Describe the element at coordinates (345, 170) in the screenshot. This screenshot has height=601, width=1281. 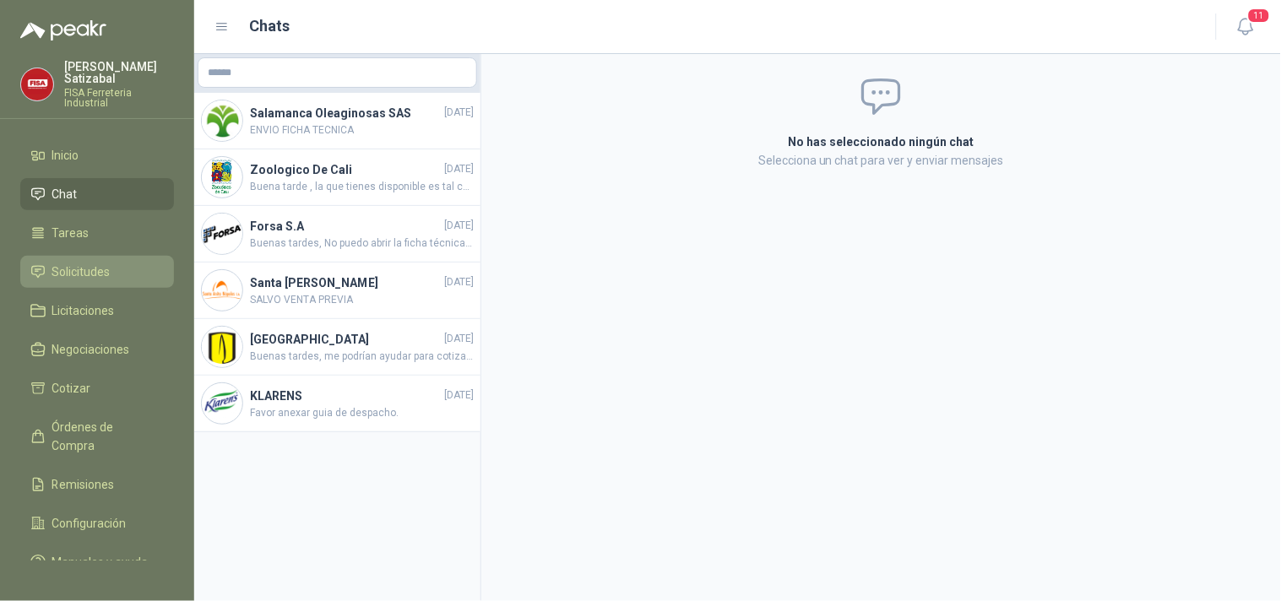
I see `h4: Zoologico De Cali` at that location.